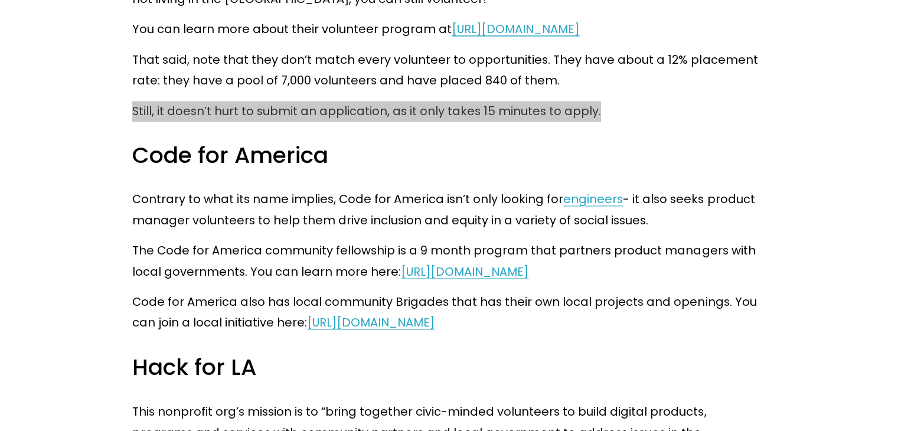 This screenshot has width=898, height=431. I want to click on a: engineers, so click(593, 199).